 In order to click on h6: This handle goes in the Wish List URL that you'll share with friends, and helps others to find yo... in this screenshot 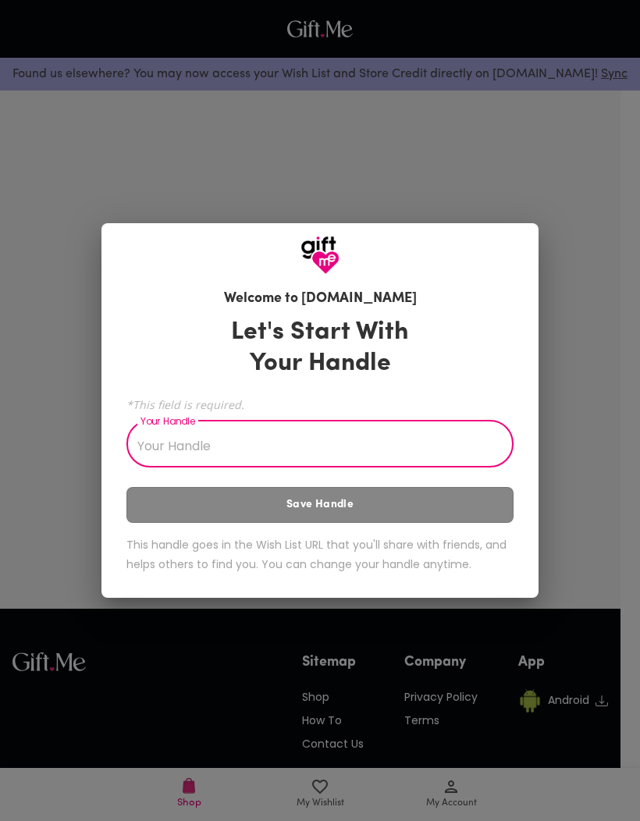, I will do `click(320, 554)`.